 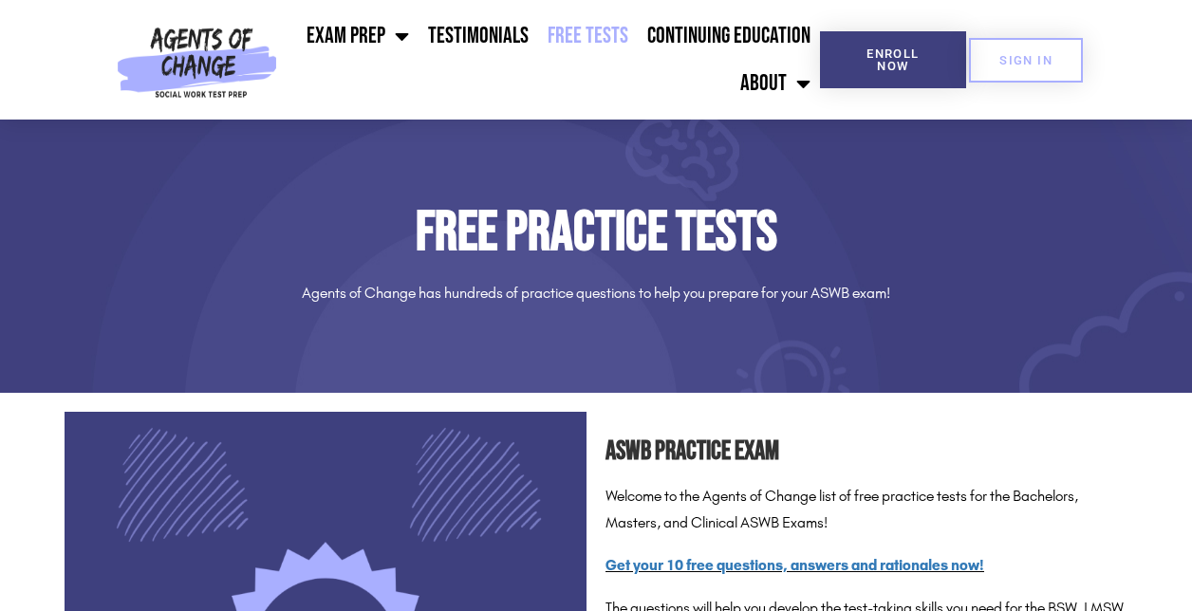 I want to click on p: Agents of Change has hundreds of practice questions to help you prepare for your ASWB exam!, so click(x=596, y=293).